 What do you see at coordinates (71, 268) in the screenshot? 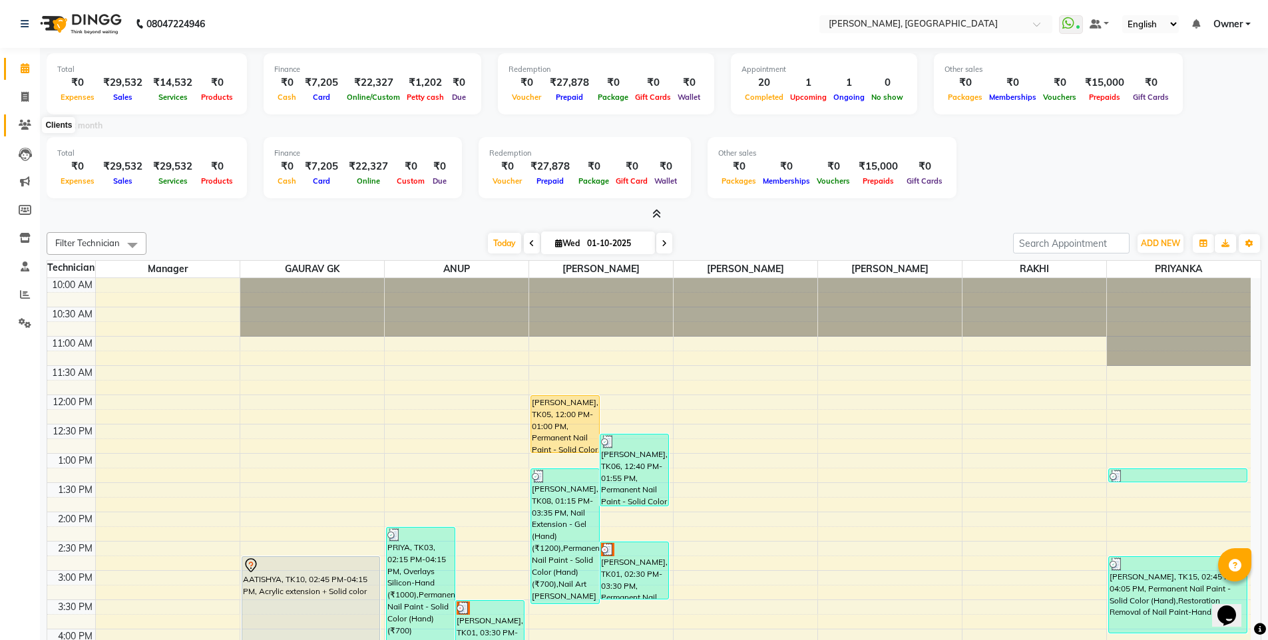
I see `div: Technician` at bounding box center [71, 268].